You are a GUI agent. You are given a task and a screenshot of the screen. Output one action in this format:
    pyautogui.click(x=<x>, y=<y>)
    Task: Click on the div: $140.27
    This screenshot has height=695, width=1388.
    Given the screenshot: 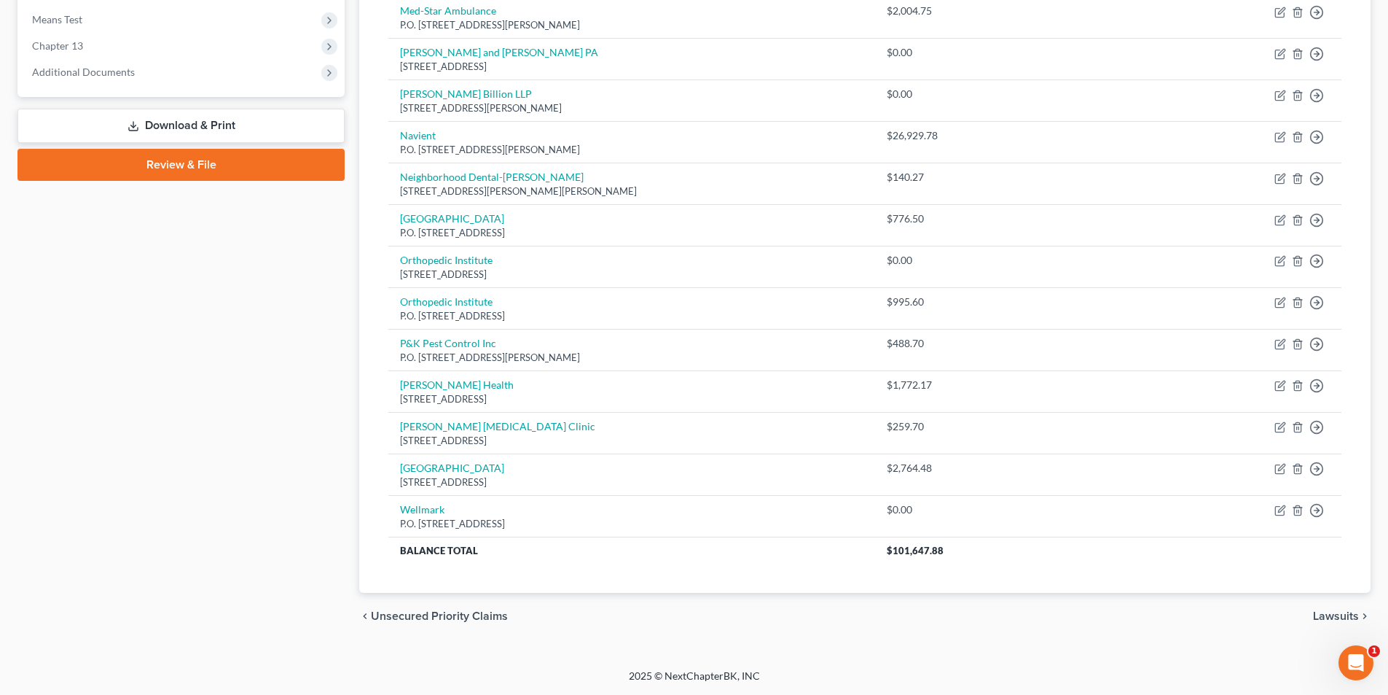 What is the action you would take?
    pyautogui.click(x=945, y=177)
    